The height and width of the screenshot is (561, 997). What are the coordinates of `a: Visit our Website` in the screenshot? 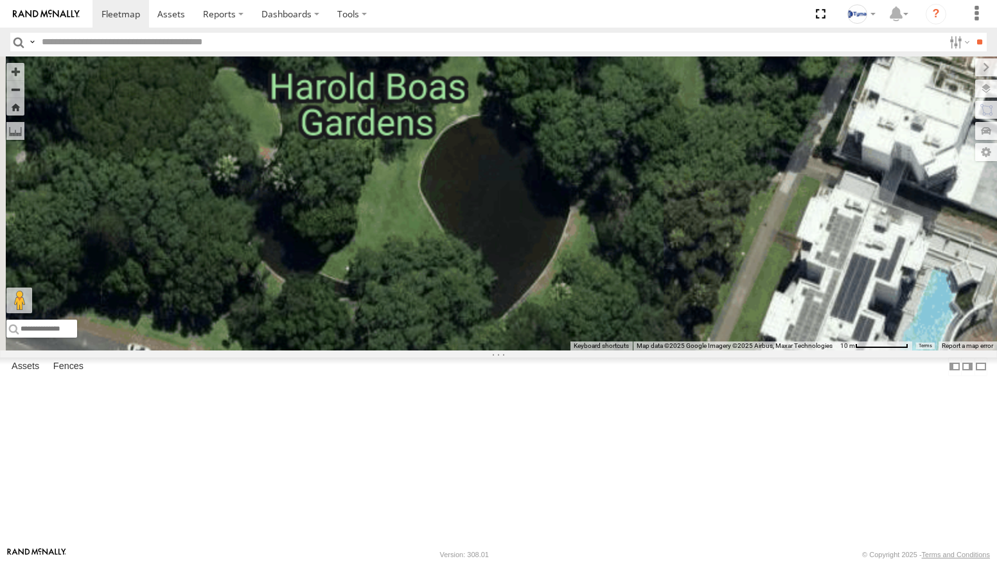 It's located at (37, 555).